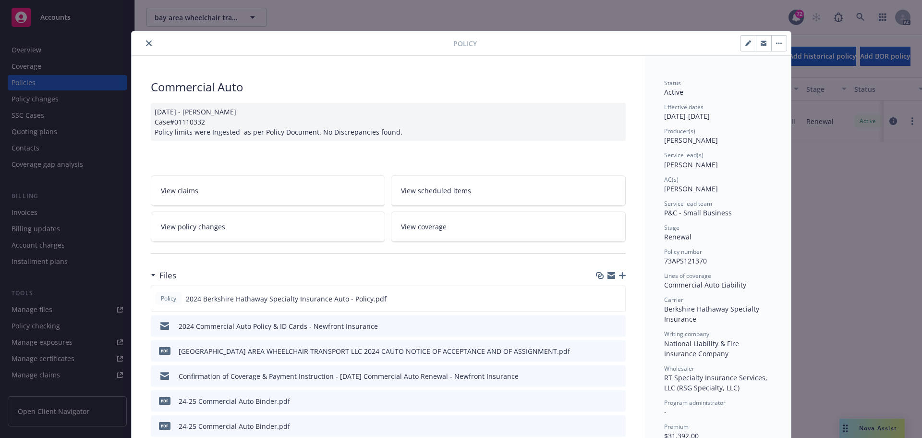  I want to click on a: View scheduled items, so click(508, 190).